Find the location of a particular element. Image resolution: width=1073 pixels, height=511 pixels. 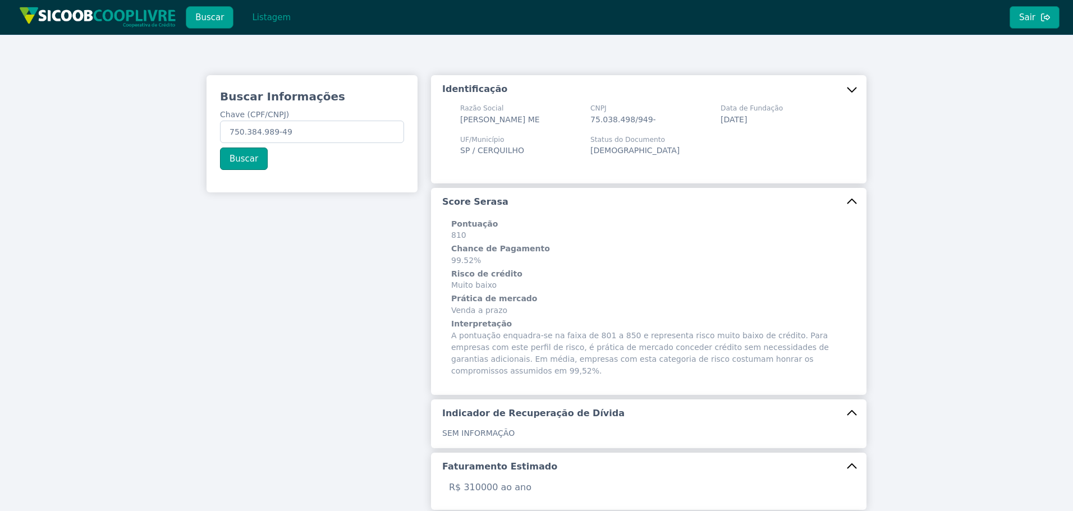

span: Data de Fundação is located at coordinates (752, 108).